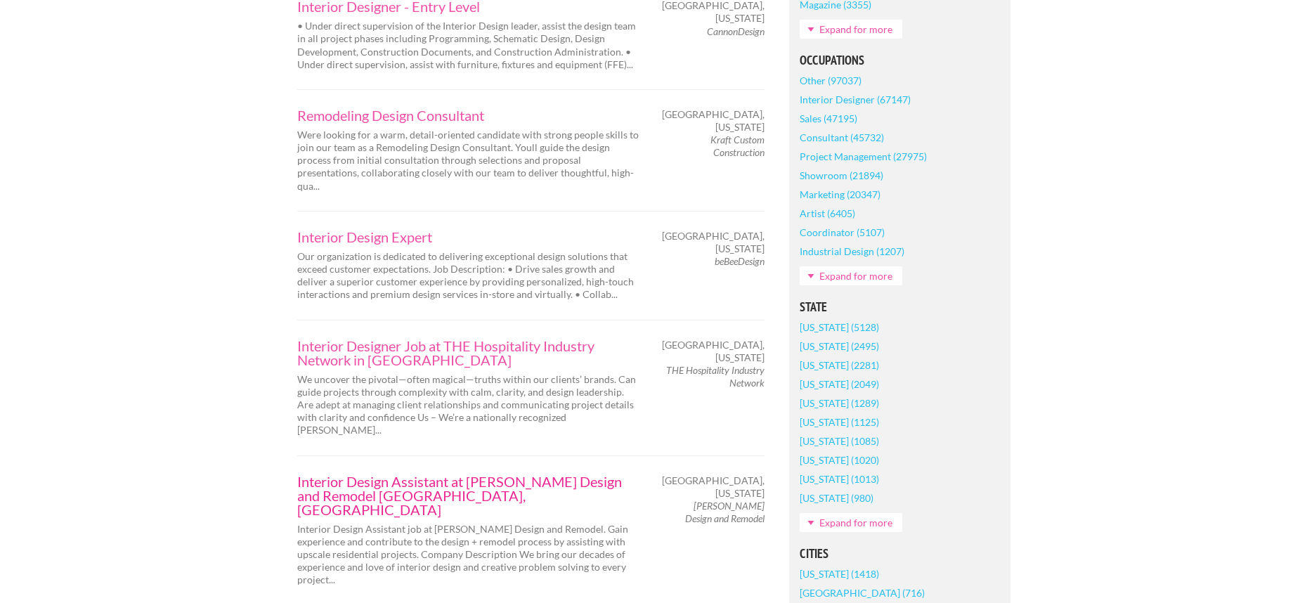  I want to click on p: Our organization is dedicated to delivering exceptional design solutions that exceed customer exp..., so click(469, 275).